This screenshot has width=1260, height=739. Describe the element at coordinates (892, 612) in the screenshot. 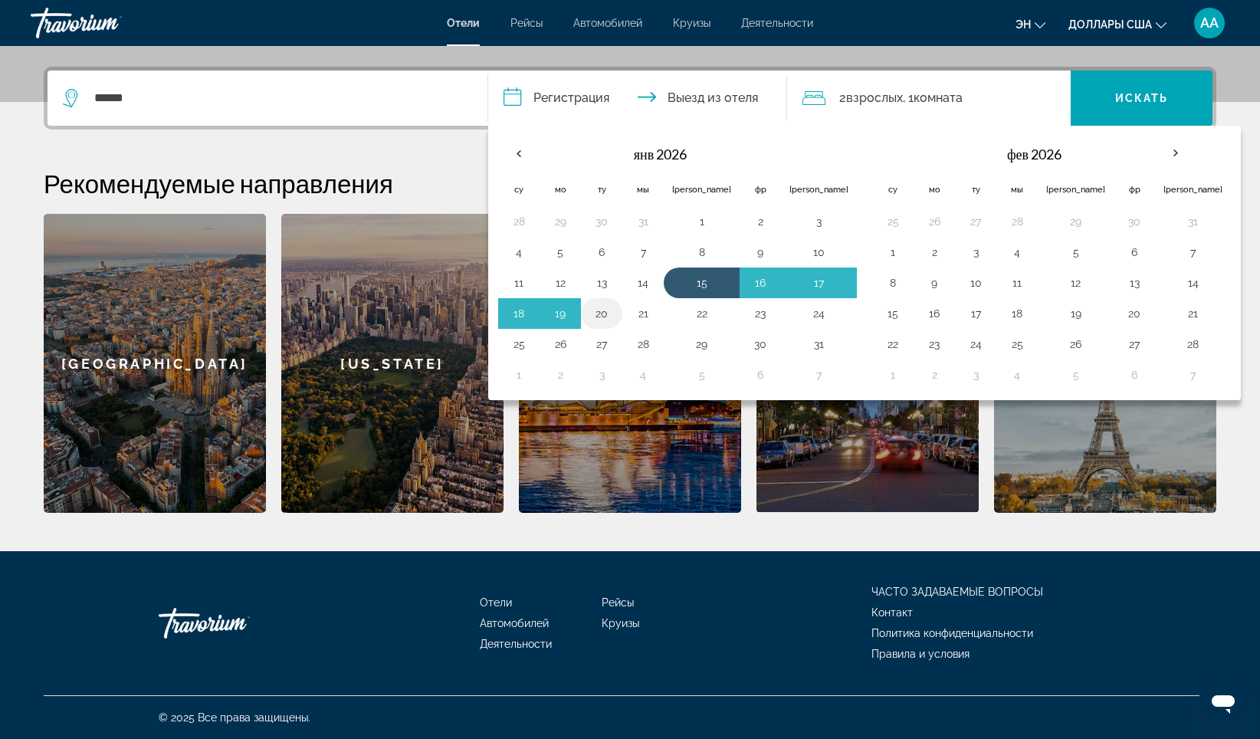

I see `a: Контакт` at that location.